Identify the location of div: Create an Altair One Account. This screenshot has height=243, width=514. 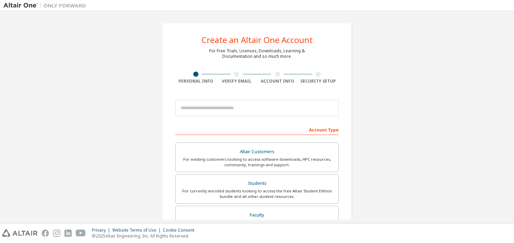
(257, 40).